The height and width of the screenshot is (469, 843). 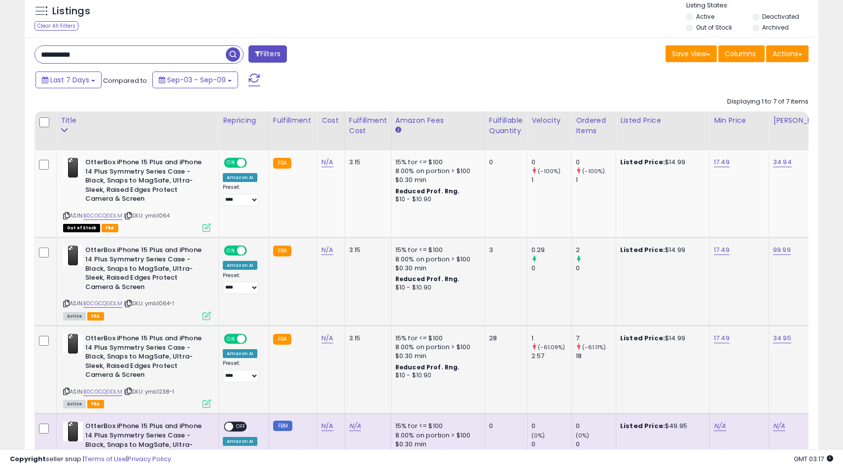 What do you see at coordinates (506, 126) in the screenshot?
I see `div: Fulfillable Quantity` at bounding box center [506, 126].